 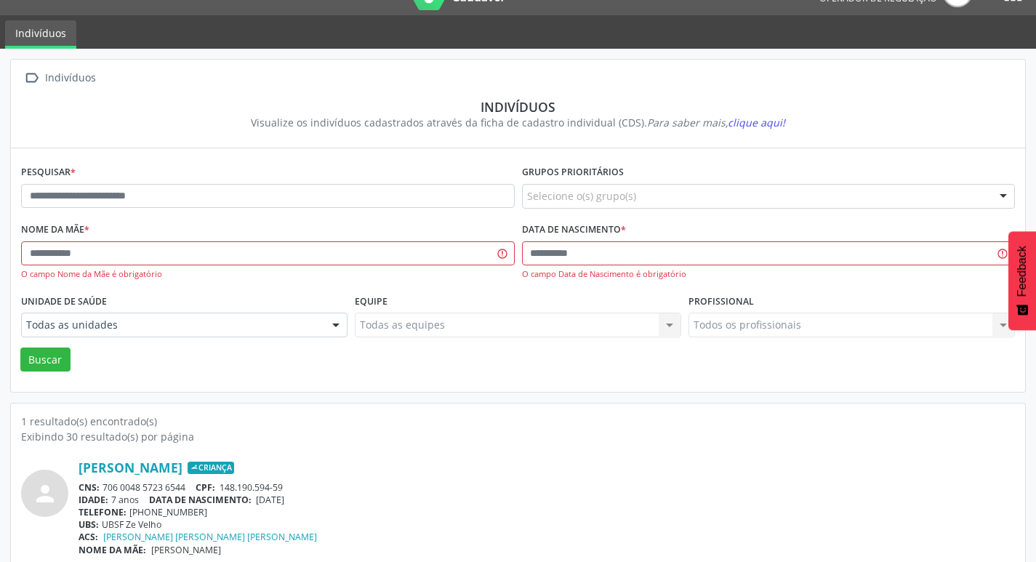 What do you see at coordinates (211, 468) in the screenshot?
I see `span: Criança` at bounding box center [211, 468].